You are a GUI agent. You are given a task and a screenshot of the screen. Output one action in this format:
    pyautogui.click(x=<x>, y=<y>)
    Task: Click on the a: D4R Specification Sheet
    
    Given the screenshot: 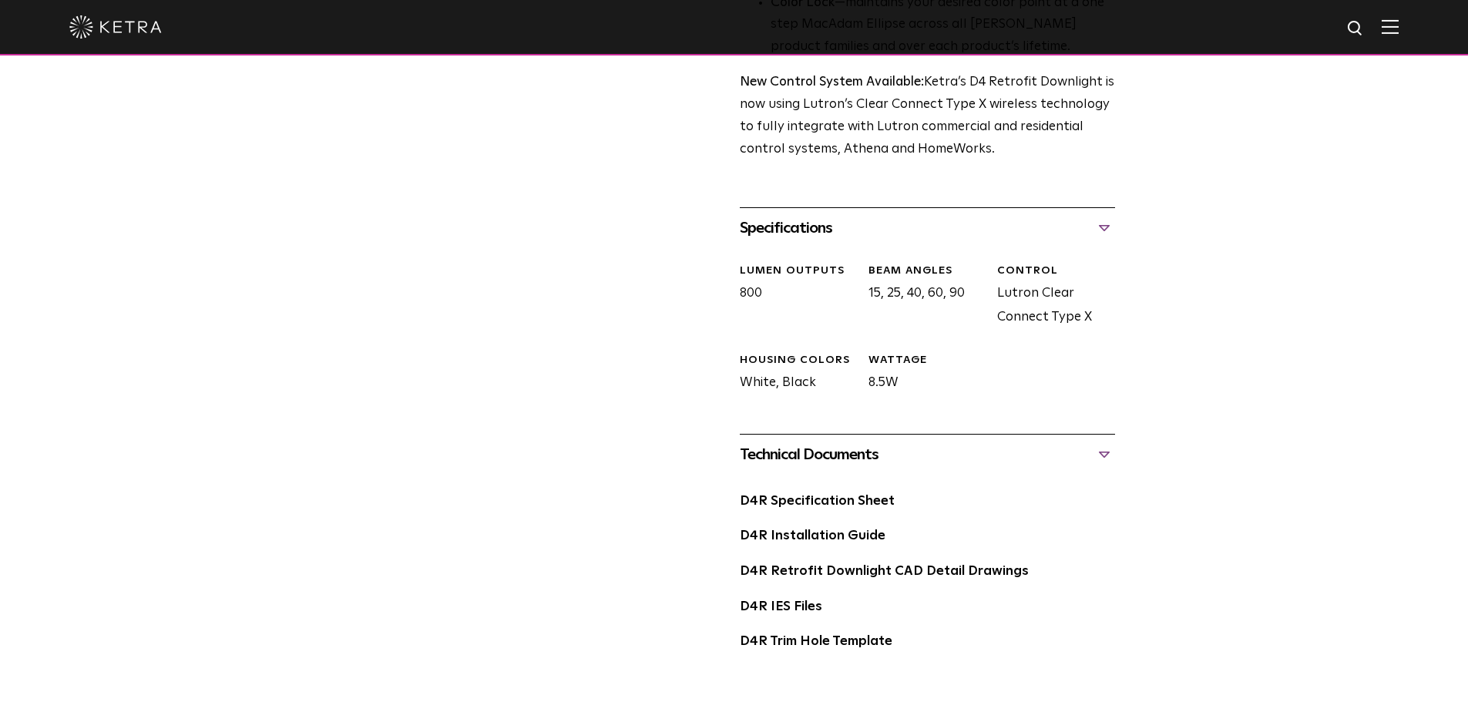 What is the action you would take?
    pyautogui.click(x=817, y=501)
    